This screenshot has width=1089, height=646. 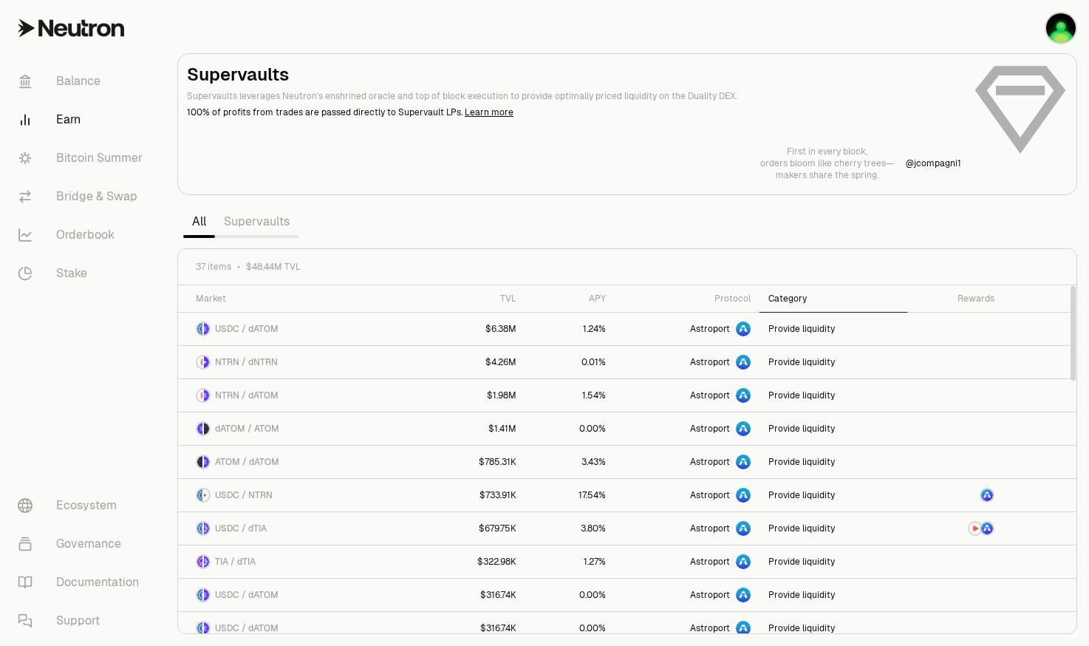 I want to click on a: Ecosystem, so click(x=83, y=505).